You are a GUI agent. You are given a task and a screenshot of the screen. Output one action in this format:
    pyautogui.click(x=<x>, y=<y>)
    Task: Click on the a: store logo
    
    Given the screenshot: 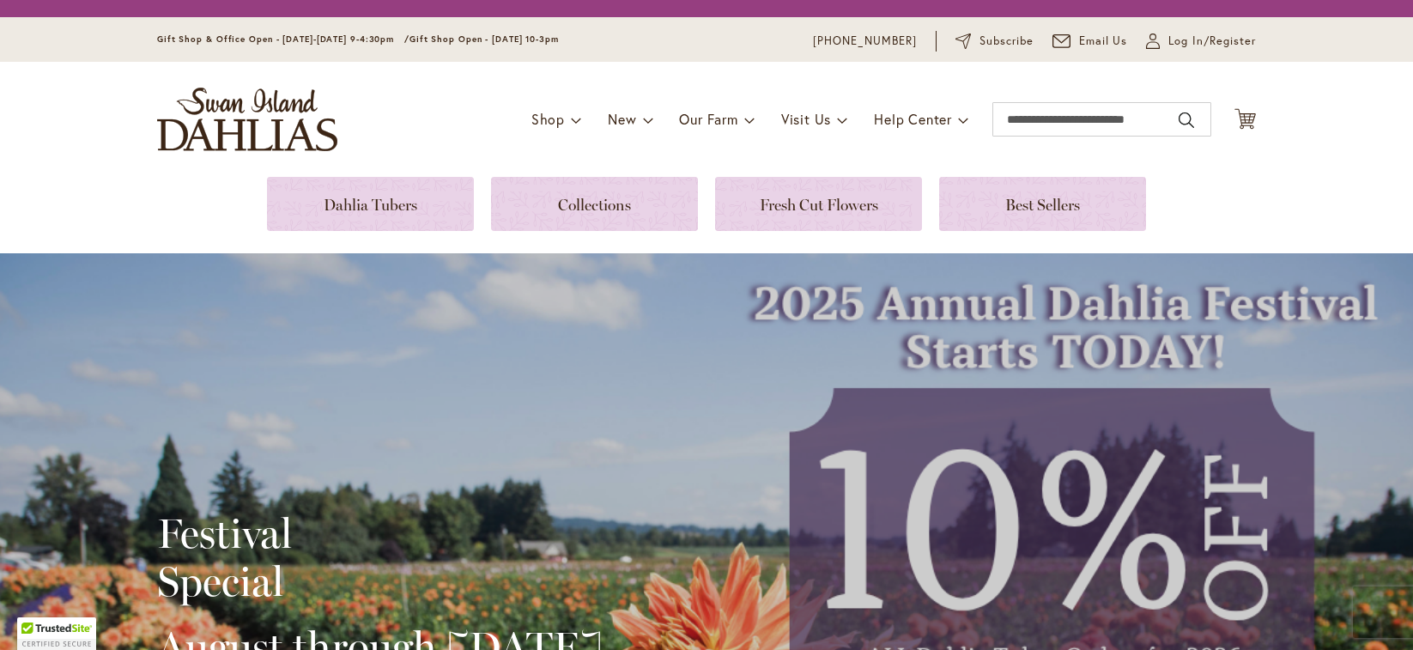 What is the action you would take?
    pyautogui.click(x=247, y=119)
    